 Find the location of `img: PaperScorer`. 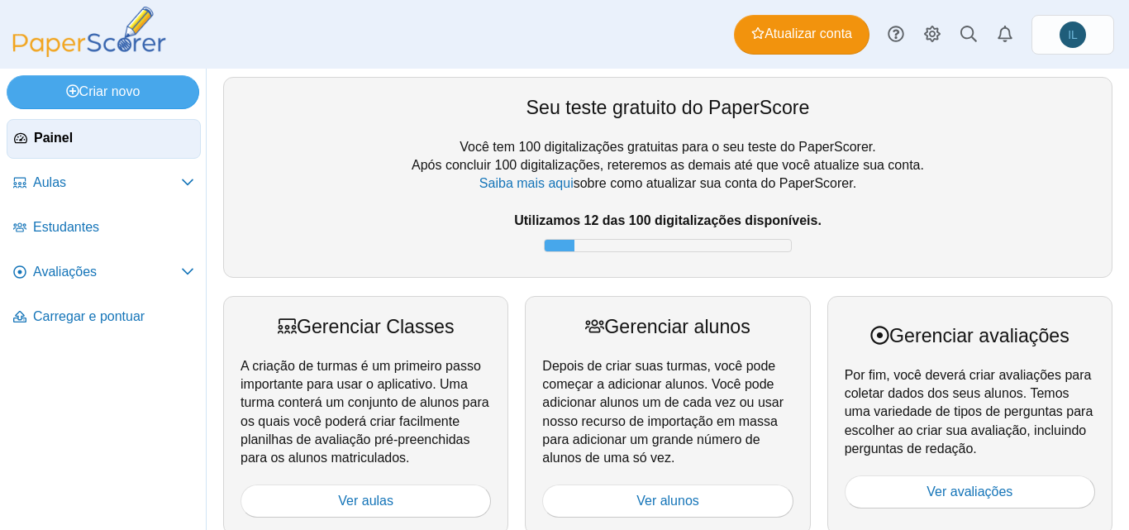

img: PaperScorer is located at coordinates (89, 31).